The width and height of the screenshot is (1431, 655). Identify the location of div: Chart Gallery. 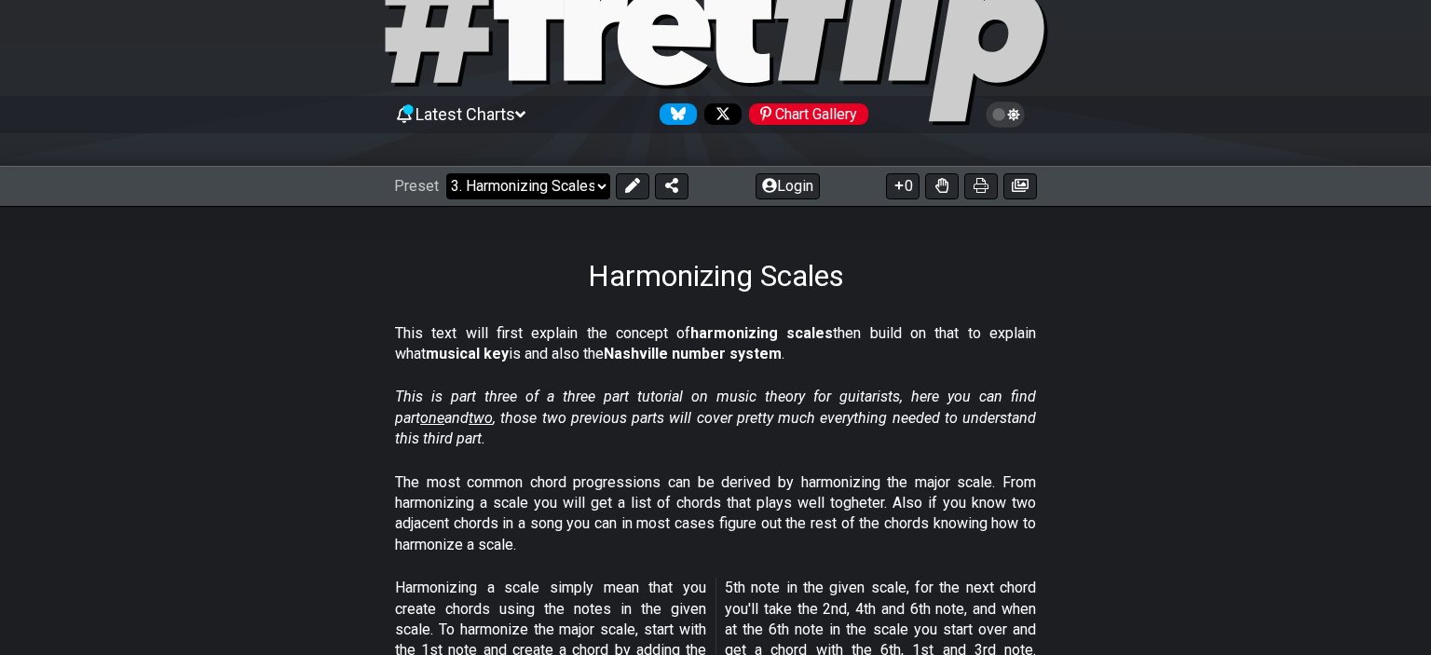
(809, 114).